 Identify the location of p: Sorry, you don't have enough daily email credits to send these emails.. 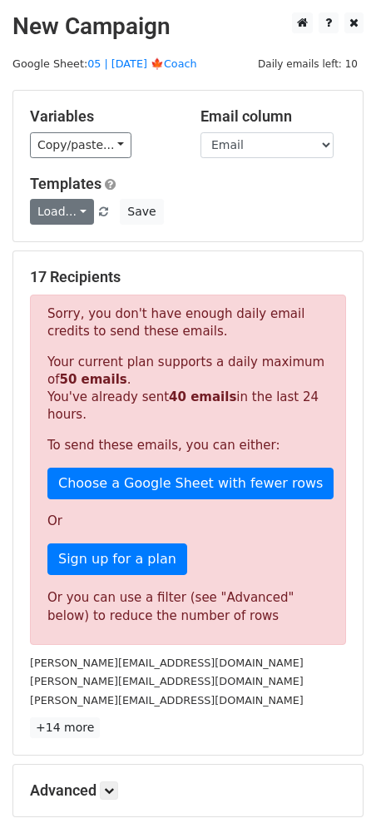
(188, 323).